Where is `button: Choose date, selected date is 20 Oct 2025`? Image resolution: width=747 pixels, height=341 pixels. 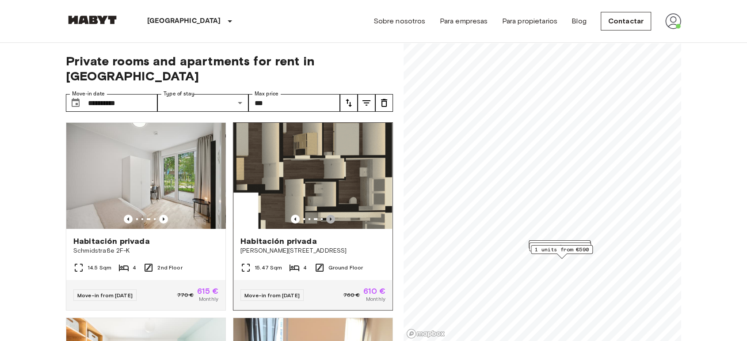
button: Choose date, selected date is 20 Oct 2025 is located at coordinates (76, 103).